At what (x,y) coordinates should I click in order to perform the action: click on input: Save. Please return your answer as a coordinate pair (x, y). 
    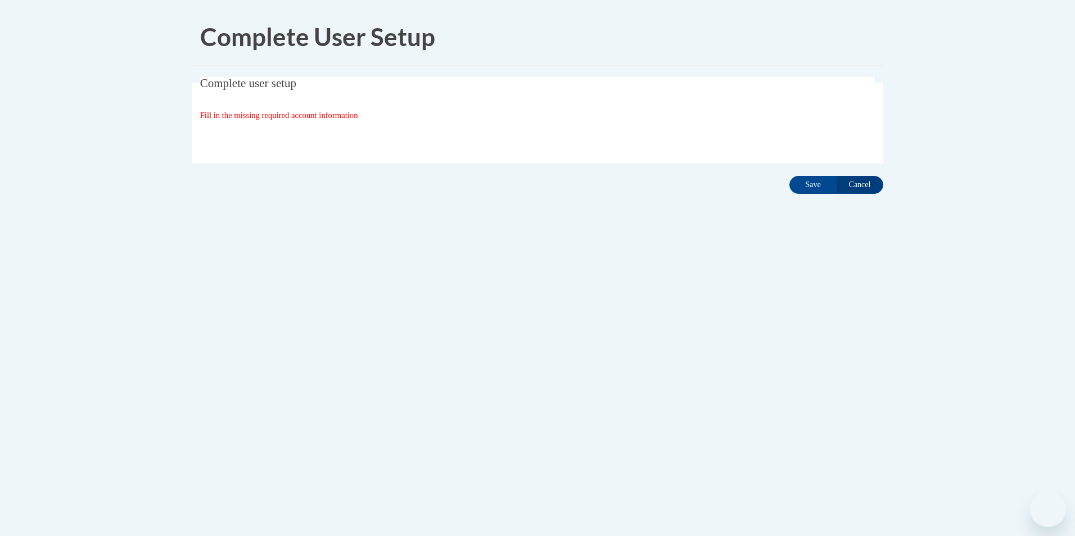
    Looking at the image, I should click on (813, 185).